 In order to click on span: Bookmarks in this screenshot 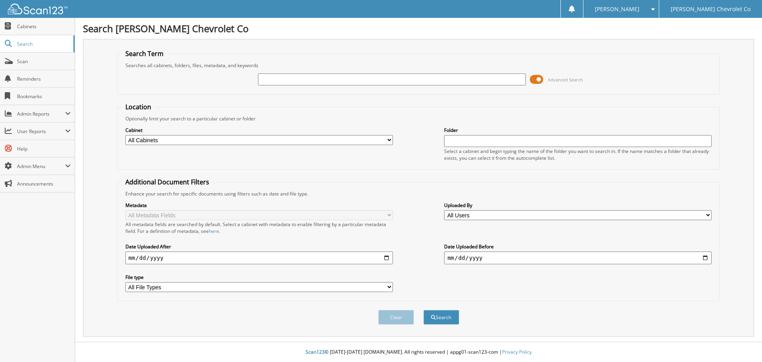, I will do `click(44, 96)`.